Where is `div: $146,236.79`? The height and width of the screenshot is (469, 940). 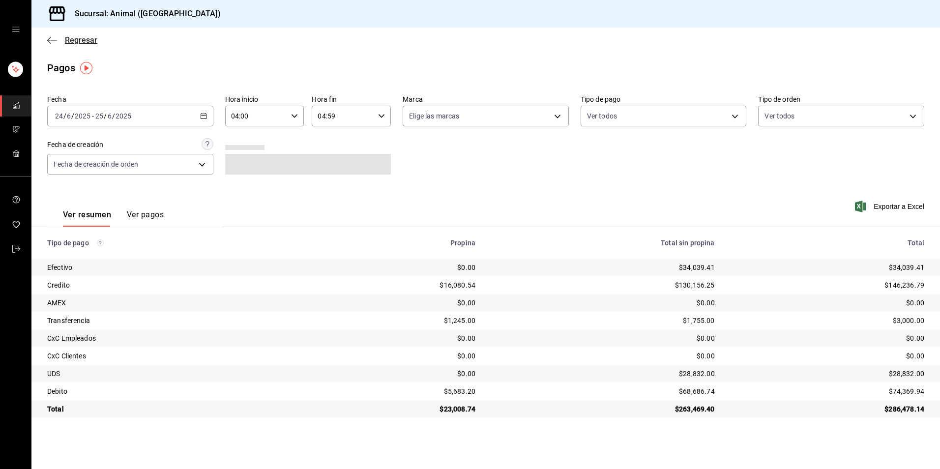
div: $146,236.79 is located at coordinates (827, 285).